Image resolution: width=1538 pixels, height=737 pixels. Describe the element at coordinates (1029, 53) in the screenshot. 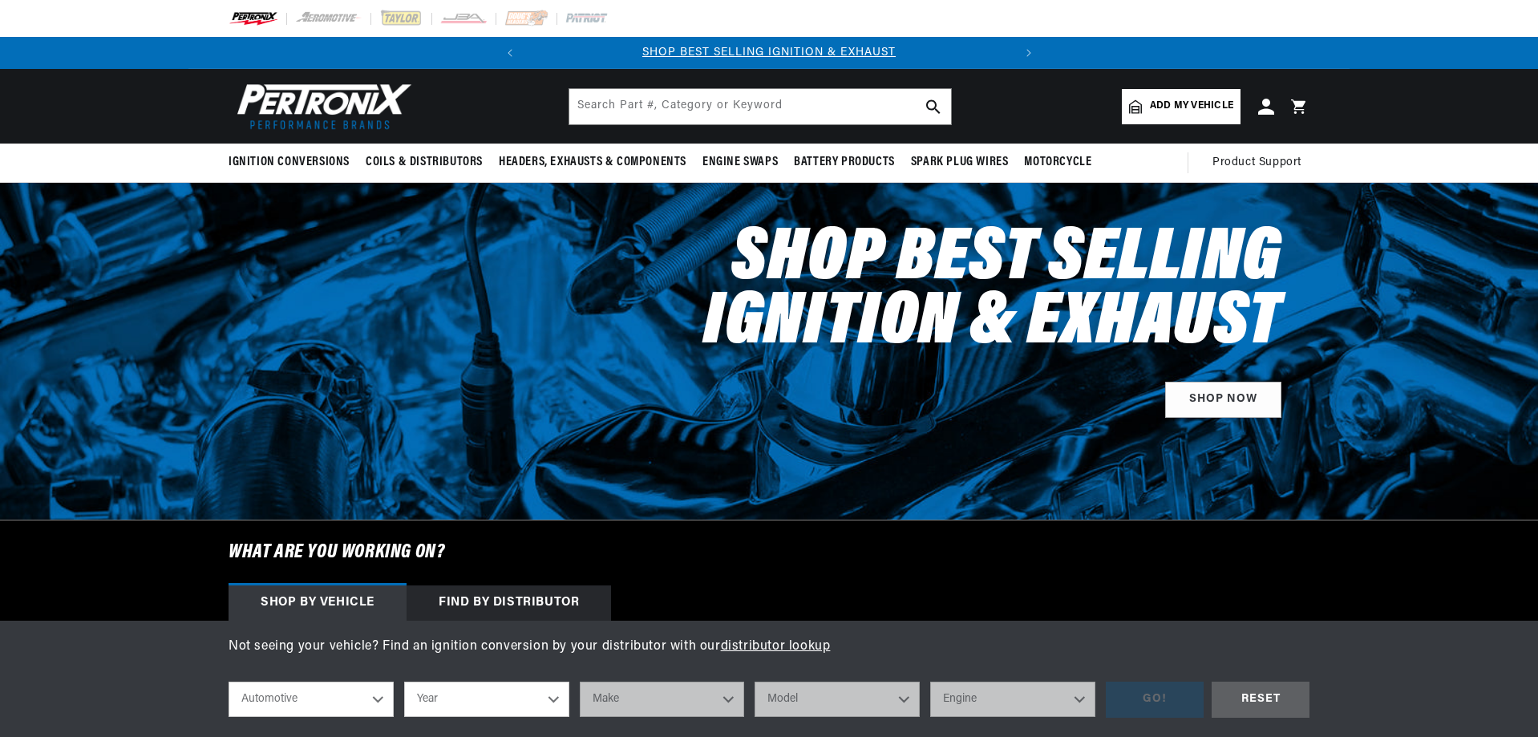

I see `button: Translation missing: en.sections.announcements.next_announcement` at that location.